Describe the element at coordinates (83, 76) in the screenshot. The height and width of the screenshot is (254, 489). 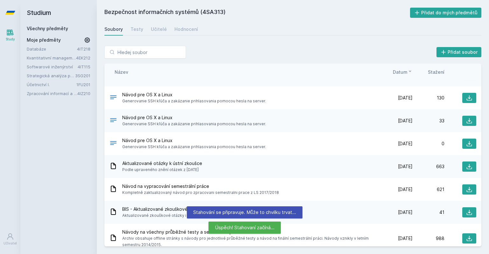
I see `a: 3SG201` at that location.